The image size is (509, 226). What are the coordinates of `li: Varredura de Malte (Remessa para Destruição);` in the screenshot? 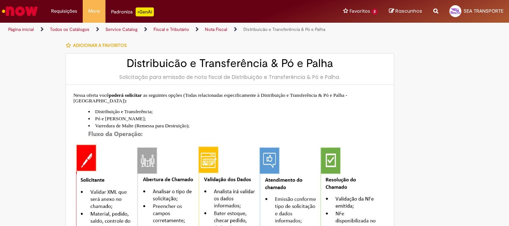 It's located at (237, 126).